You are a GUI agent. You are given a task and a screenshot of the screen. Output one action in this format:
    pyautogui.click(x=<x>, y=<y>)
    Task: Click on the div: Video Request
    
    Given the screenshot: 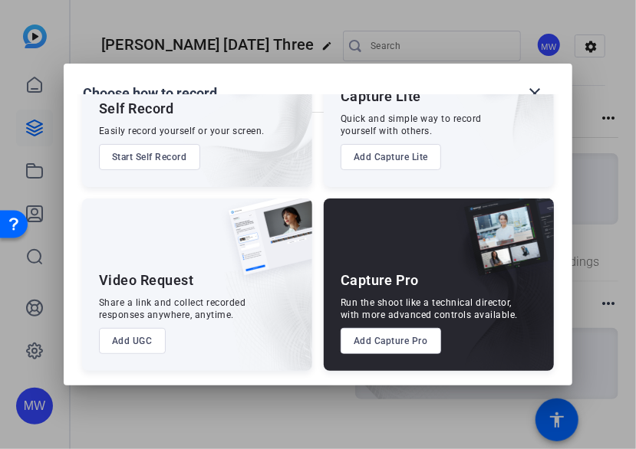 What is the action you would take?
    pyautogui.click(x=146, y=281)
    